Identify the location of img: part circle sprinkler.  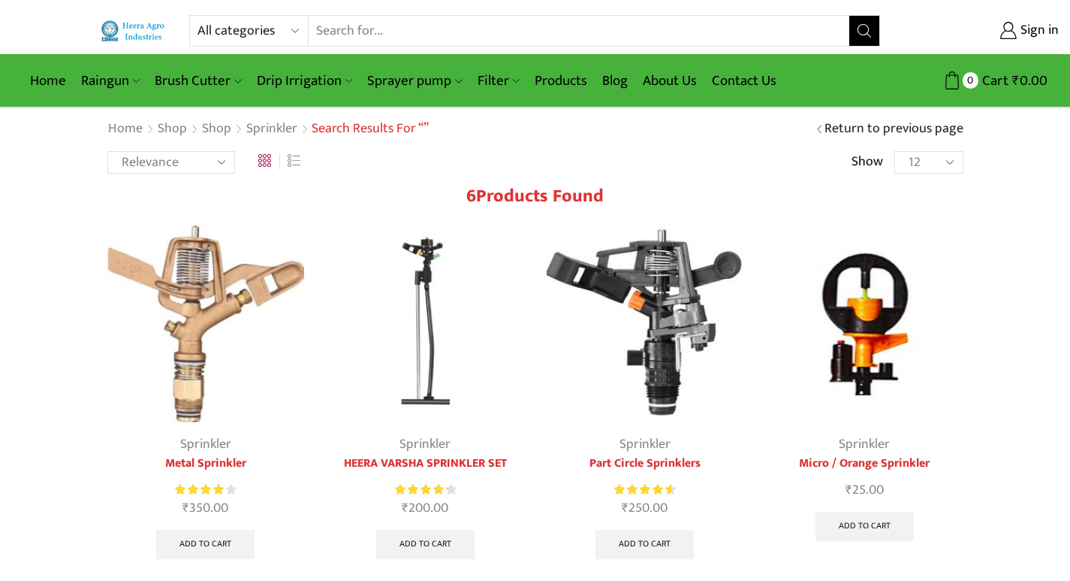
(645, 324).